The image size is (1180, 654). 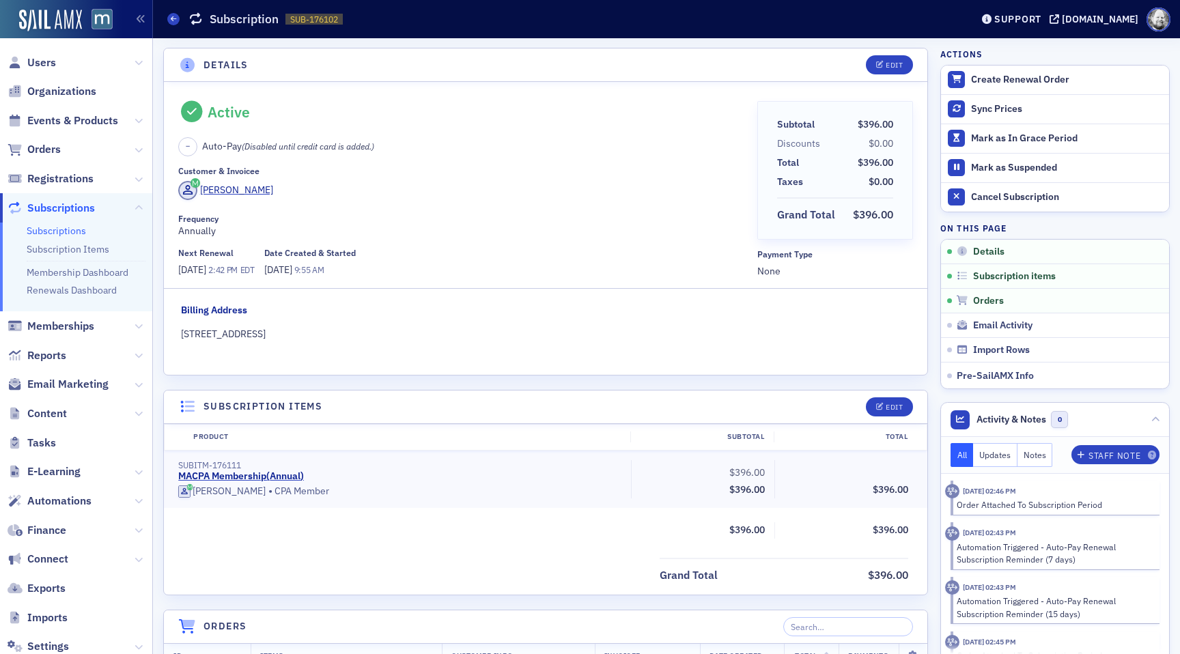 What do you see at coordinates (1067, 80) in the screenshot?
I see `div: Create Renewal Order` at bounding box center [1067, 80].